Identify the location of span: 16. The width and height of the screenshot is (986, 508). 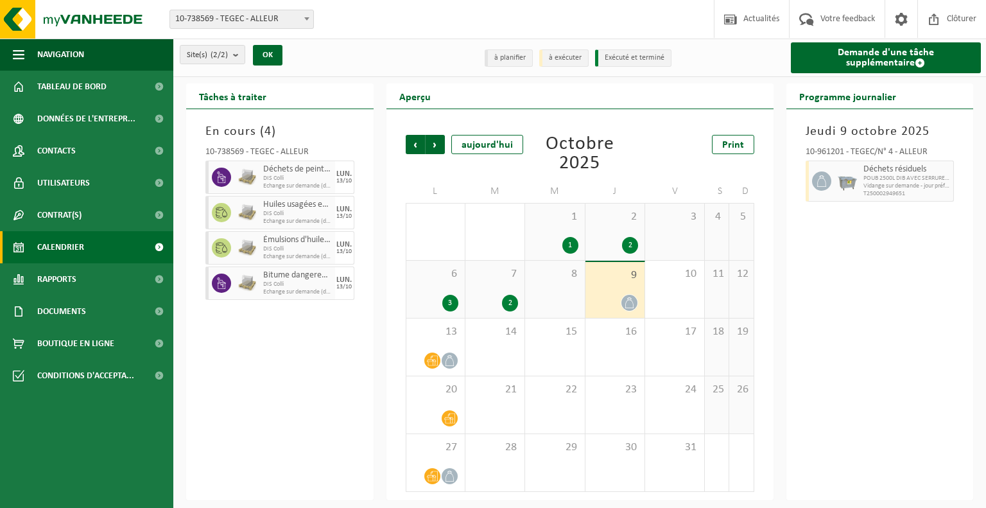
(615, 332).